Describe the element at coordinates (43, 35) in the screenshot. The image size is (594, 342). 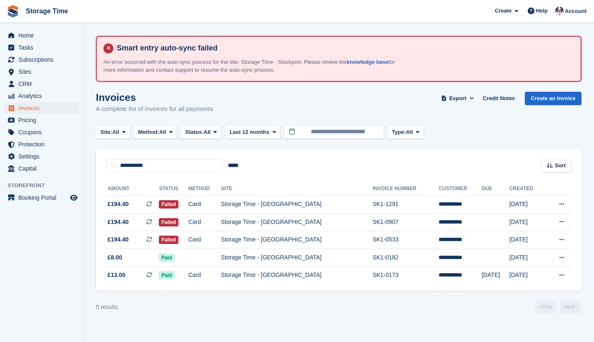
I see `span: Home` at that location.